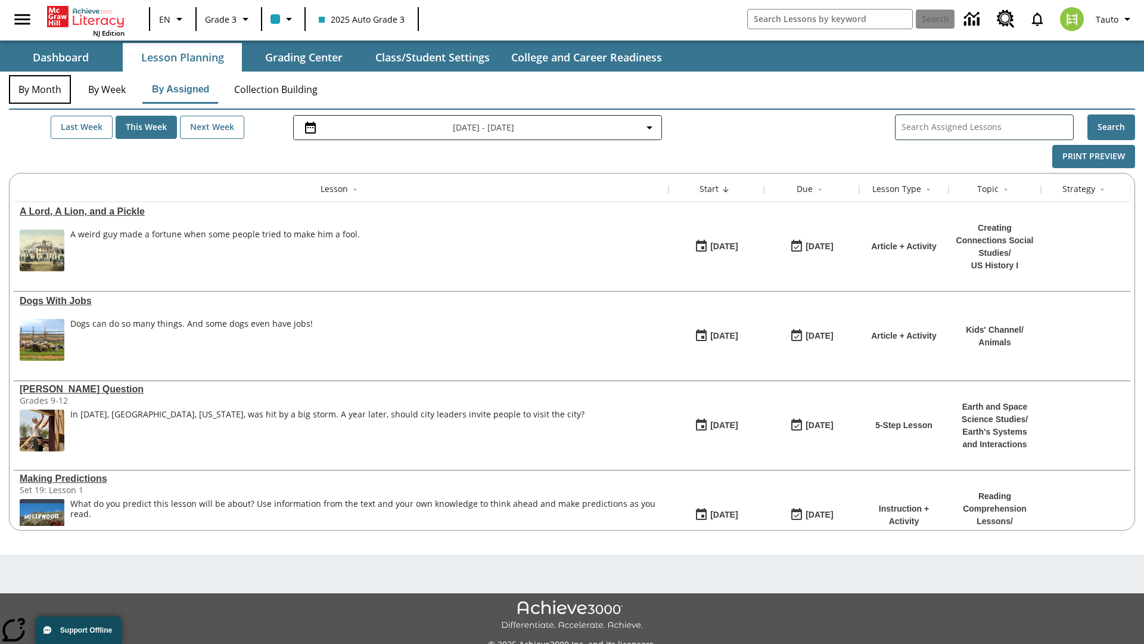  I want to click on p: Reading Comprehension Lessons /, so click(995, 508).